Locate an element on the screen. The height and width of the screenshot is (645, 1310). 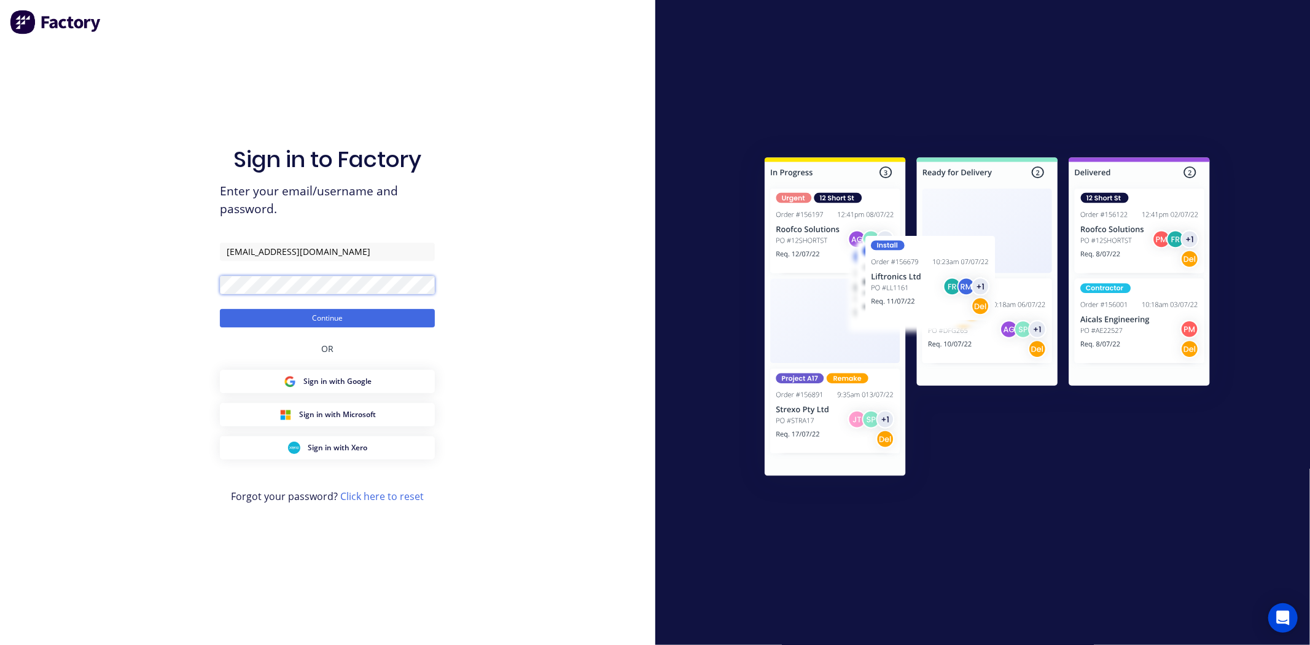
span: Sign in with Microsoft is located at coordinates (337, 415).